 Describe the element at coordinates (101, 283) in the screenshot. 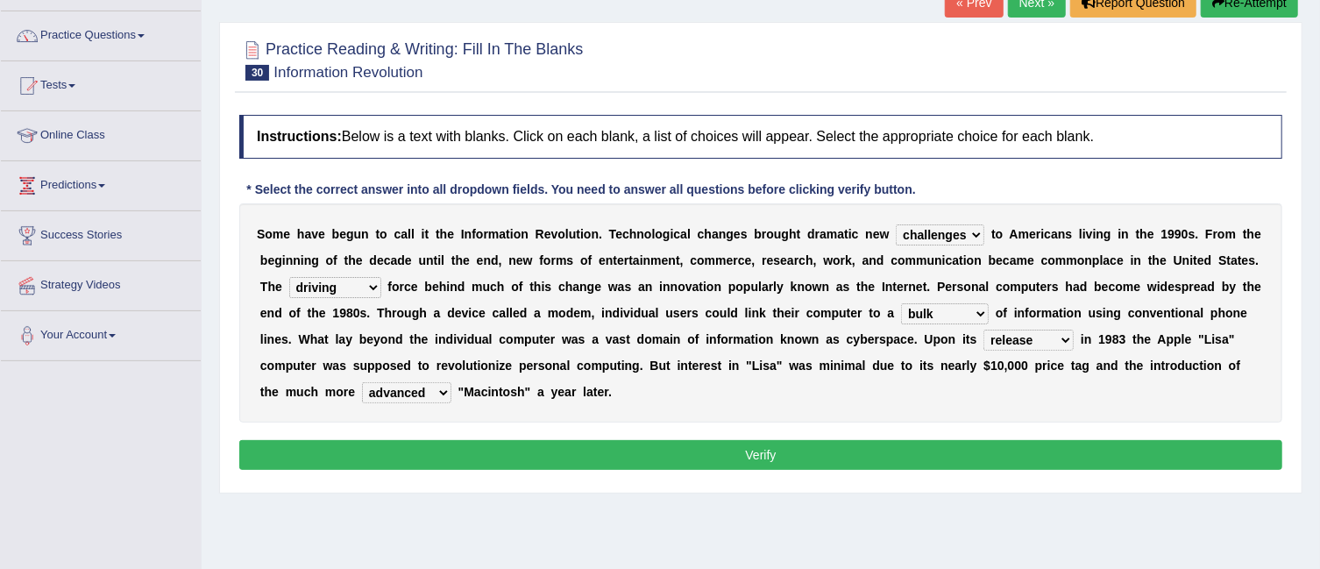

I see `a: Strategy Videos` at that location.